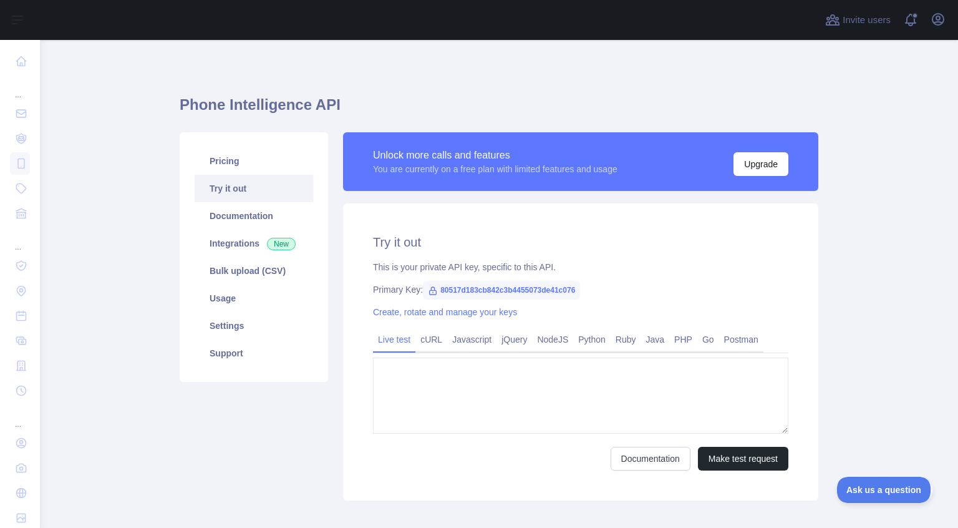 The height and width of the screenshot is (528, 958). I want to click on a: NodeJS, so click(553, 339).